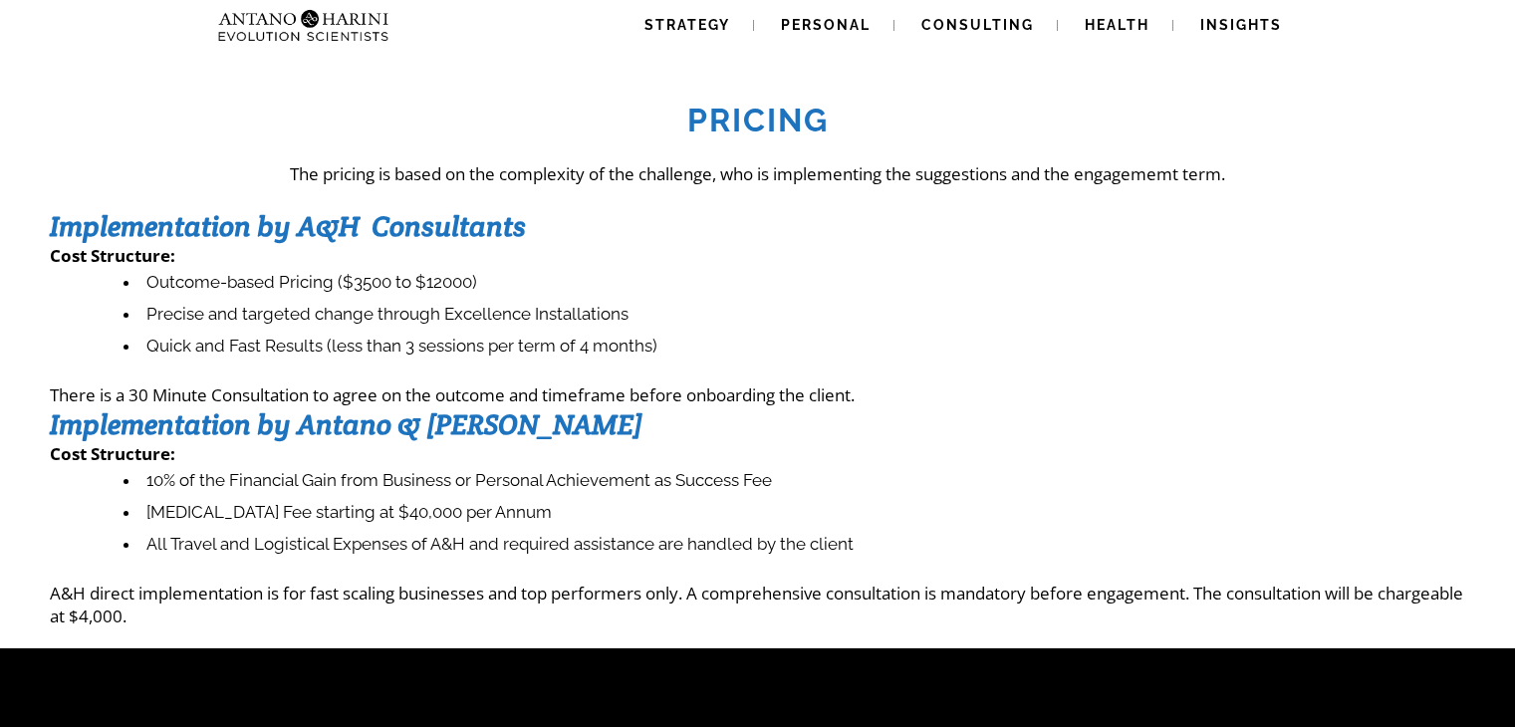  Describe the element at coordinates (794, 347) in the screenshot. I see `li: Quick and Fast Results (less than 3 sessions per term of 4 months)` at that location.